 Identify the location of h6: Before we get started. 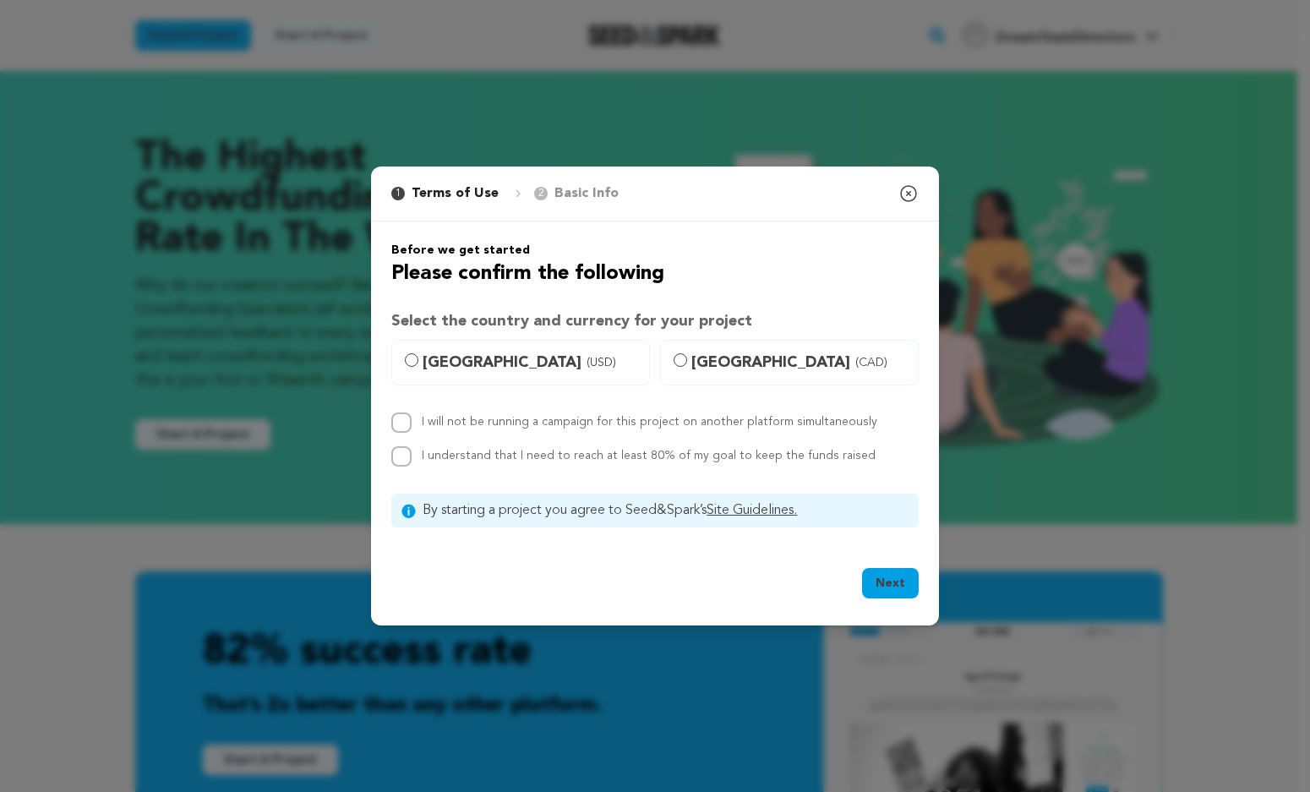
(655, 250).